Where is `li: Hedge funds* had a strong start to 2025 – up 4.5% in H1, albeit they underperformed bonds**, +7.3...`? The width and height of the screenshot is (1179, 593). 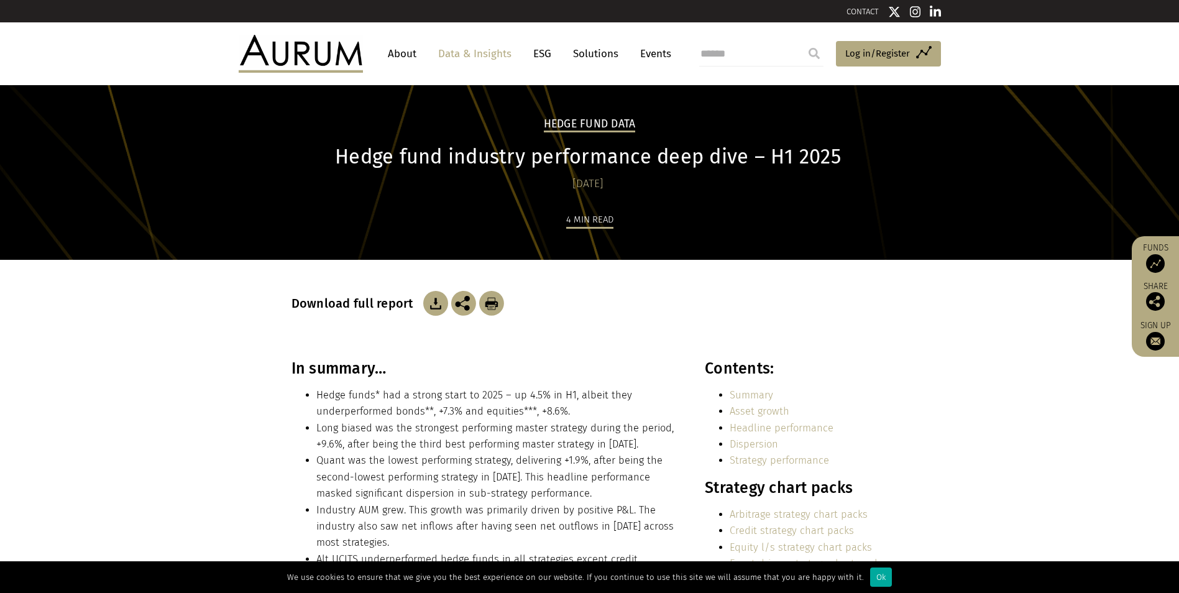 li: Hedge funds* had a strong start to 2025 – up 4.5% in H1, albeit they underperformed bonds**, +7.3... is located at coordinates (497, 403).